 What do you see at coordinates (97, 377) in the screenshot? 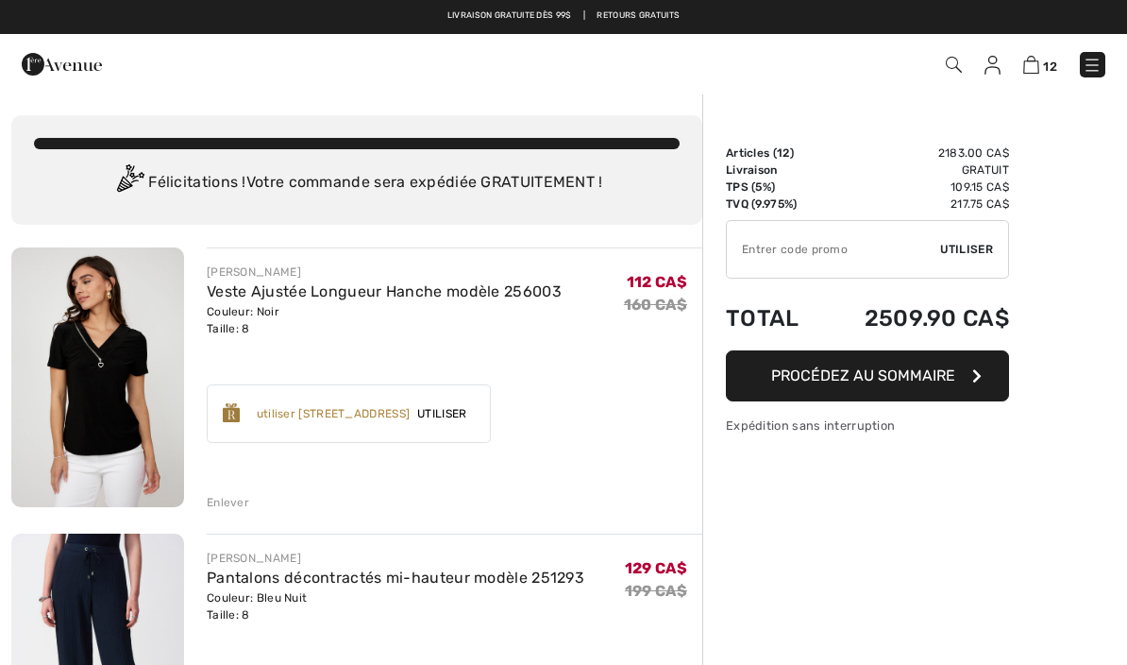
I see `img: Veste Ajustée Longueur Hanche modèle 256003` at bounding box center [97, 377].